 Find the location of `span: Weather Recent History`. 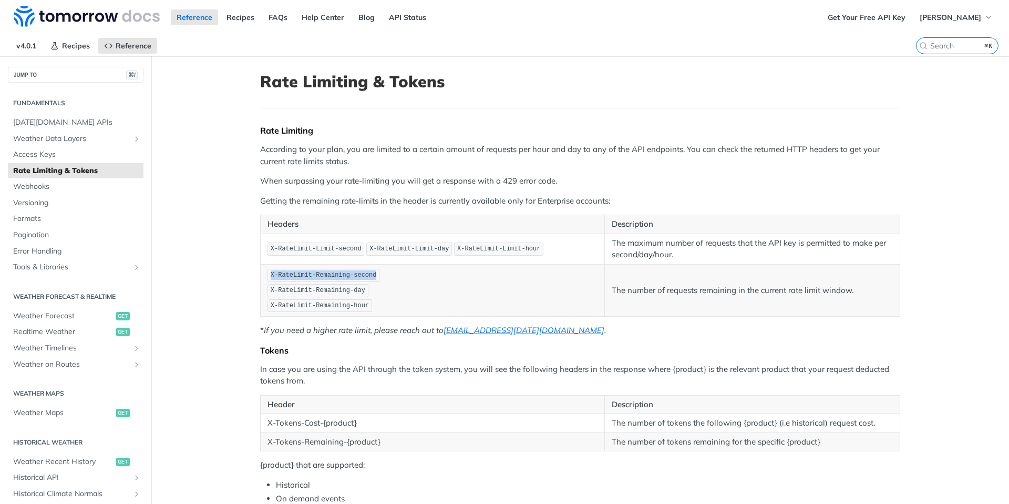

span: Weather Recent History is located at coordinates (63, 461).